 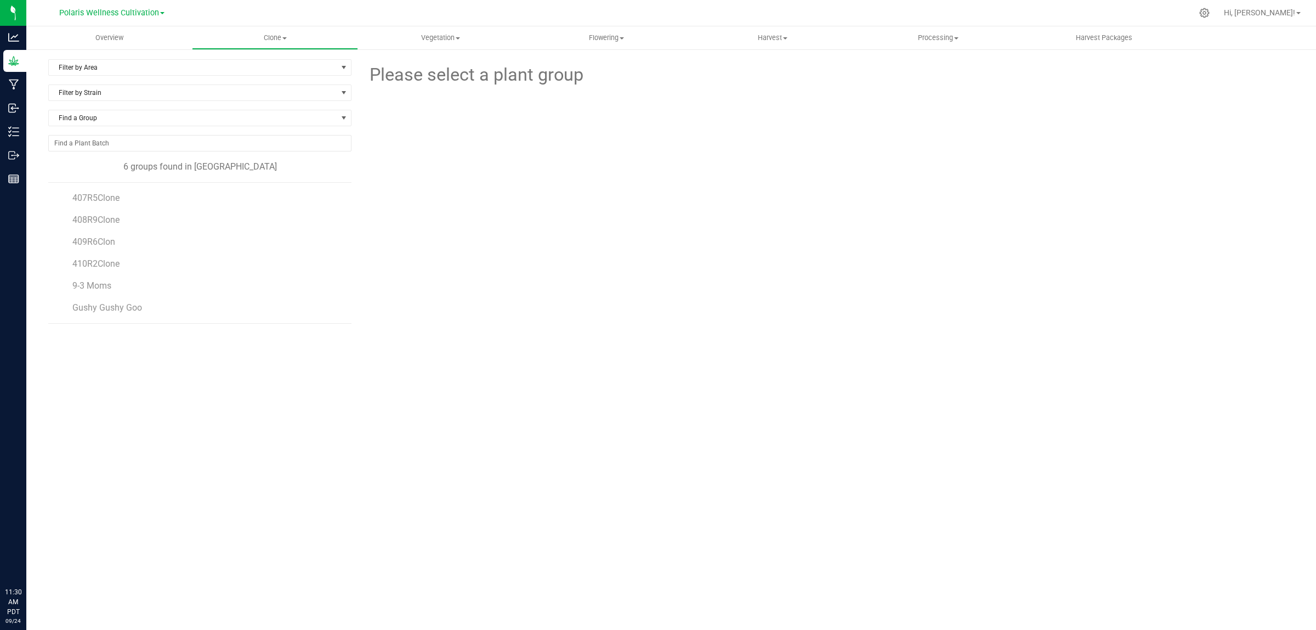 What do you see at coordinates (773, 38) in the screenshot?
I see `span: Harvest` at bounding box center [773, 38].